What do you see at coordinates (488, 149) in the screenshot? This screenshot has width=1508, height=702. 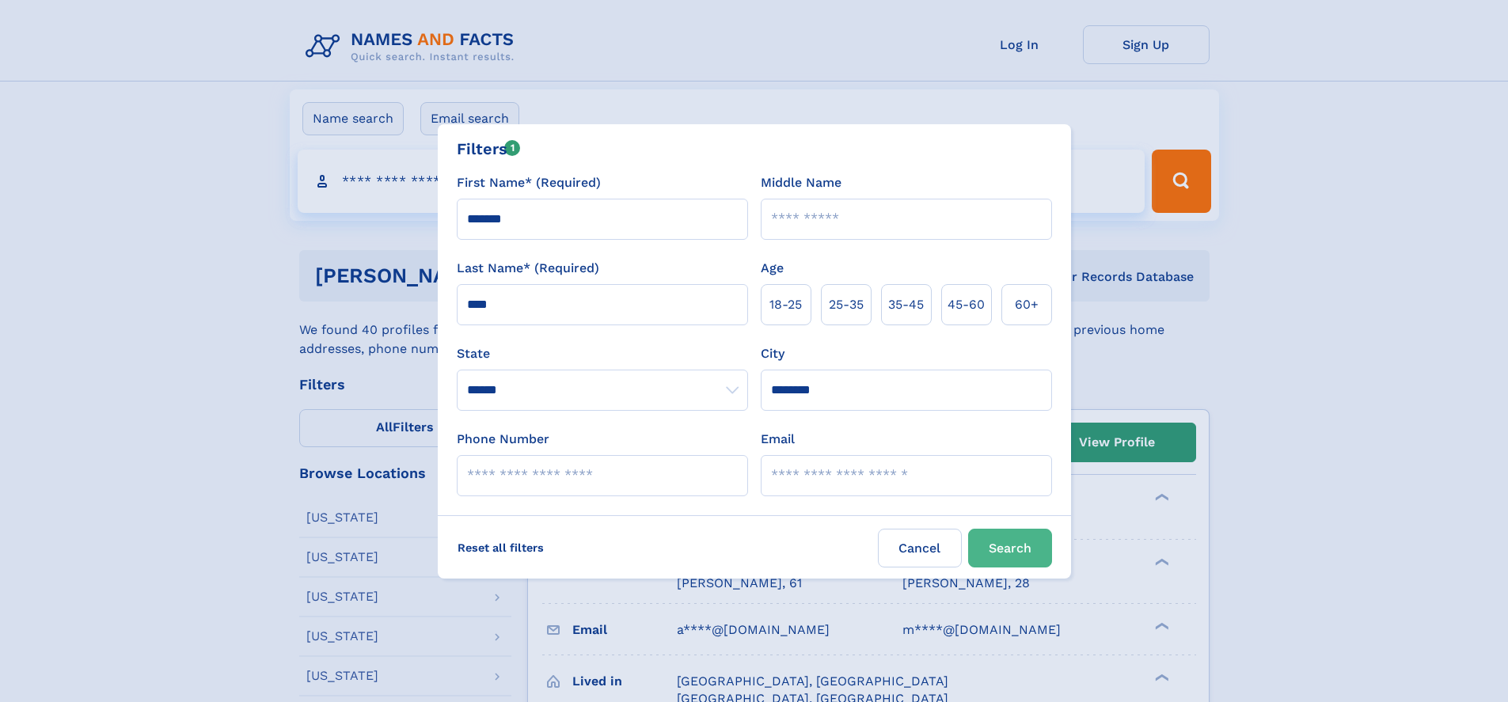 I see `div: Filters` at bounding box center [488, 149].